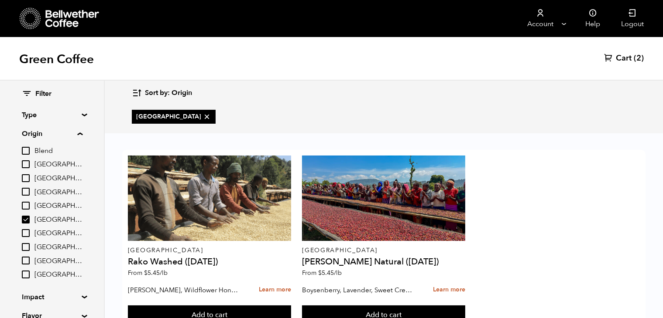 The width and height of the screenshot is (663, 318). What do you see at coordinates (168, 93) in the screenshot?
I see `span: Sort by: Origin` at bounding box center [168, 93].